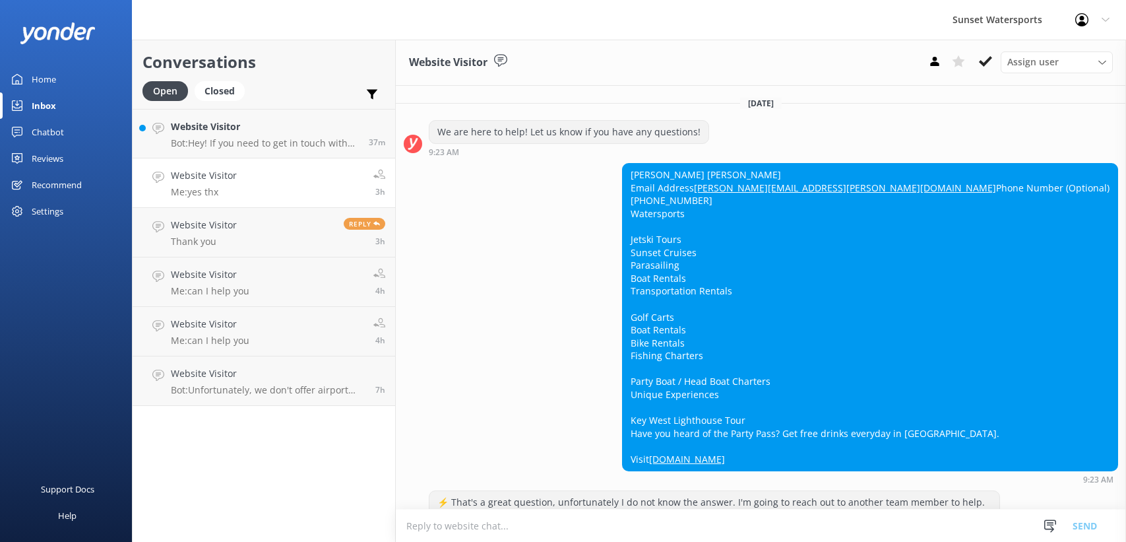  I want to click on a: Website VisitorMe:yes thx3h, so click(264, 183).